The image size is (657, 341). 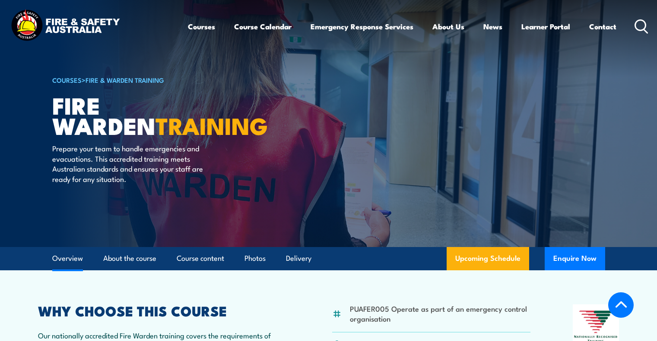 What do you see at coordinates (362, 26) in the screenshot?
I see `a: Emergency Response Services` at bounding box center [362, 26].